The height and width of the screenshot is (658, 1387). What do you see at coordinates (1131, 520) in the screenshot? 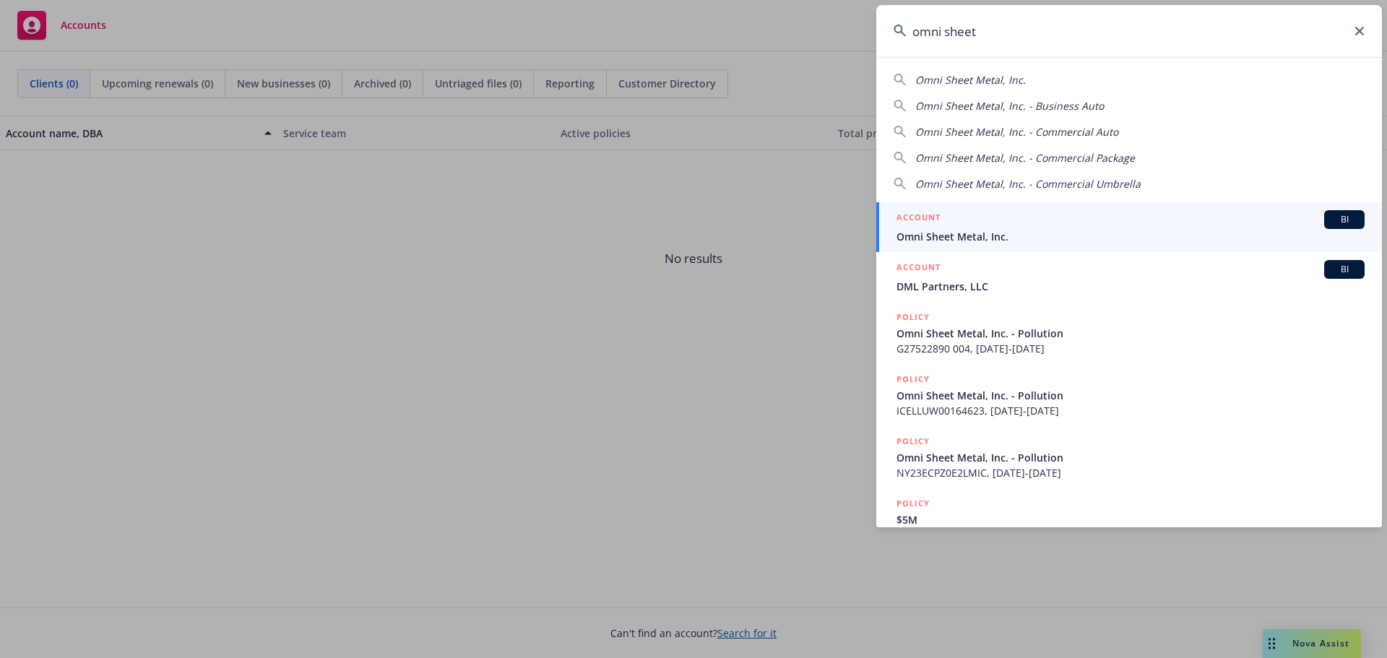
I see `span: $5M` at bounding box center [1131, 520].